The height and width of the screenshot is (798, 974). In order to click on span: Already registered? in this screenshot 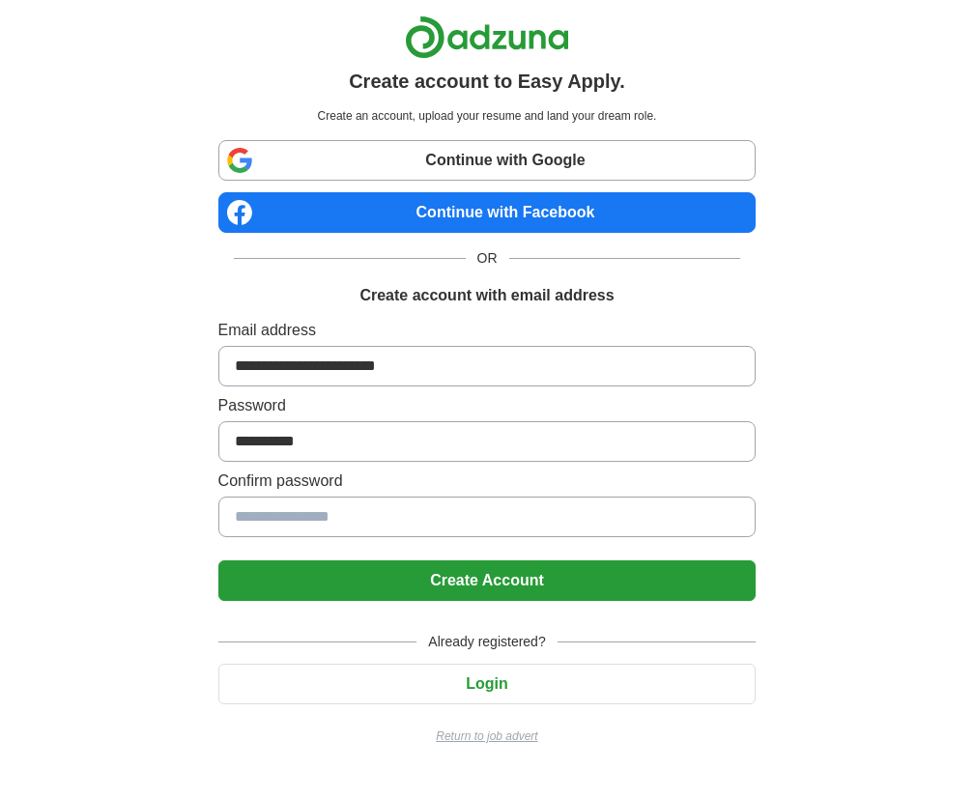, I will do `click(486, 642)`.